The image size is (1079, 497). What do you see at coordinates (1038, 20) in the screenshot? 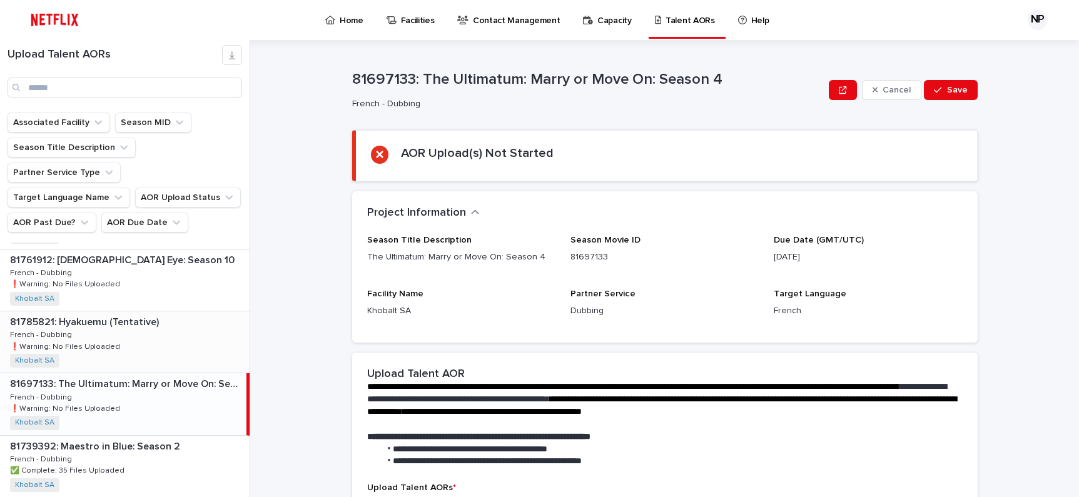
I see `div: NP` at bounding box center [1038, 20].